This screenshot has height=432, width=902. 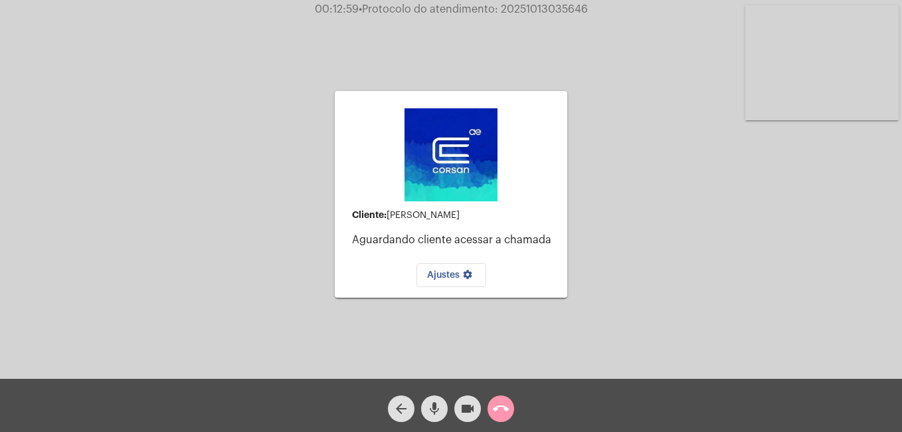 I want to click on strong: Cliente:, so click(x=369, y=215).